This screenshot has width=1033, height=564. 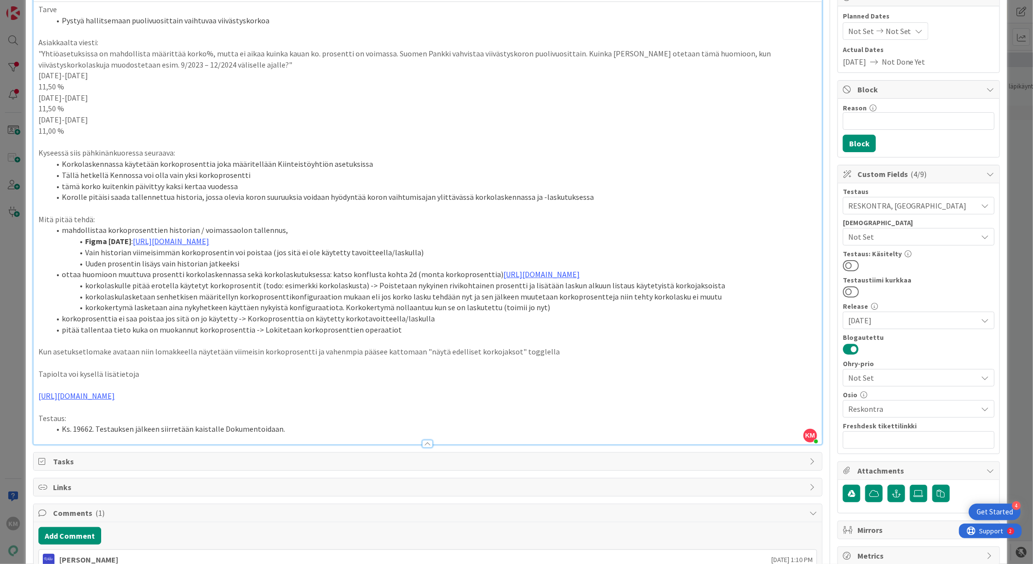 What do you see at coordinates (428, 352) in the screenshot?
I see `p: Kun asetuksetlomake avataan niin lomakkeella näytetään viimeisin korkoprosentti ja vahenmpia pääs...` at bounding box center [428, 352].